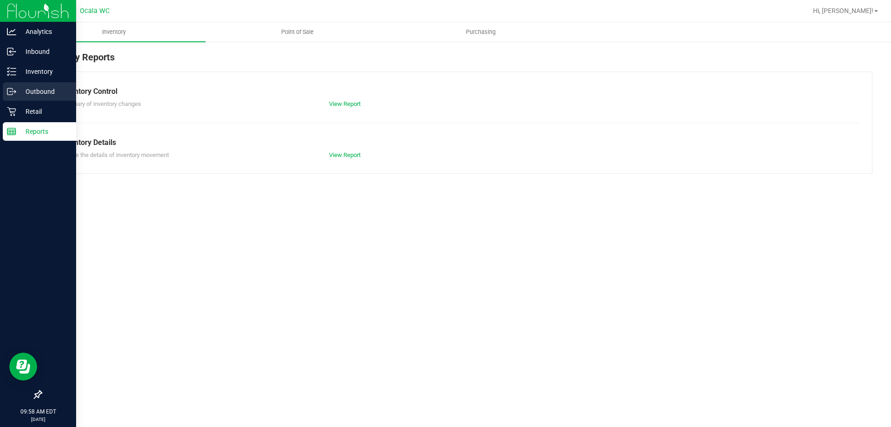 This screenshot has width=891, height=427. I want to click on p: Outbound, so click(44, 91).